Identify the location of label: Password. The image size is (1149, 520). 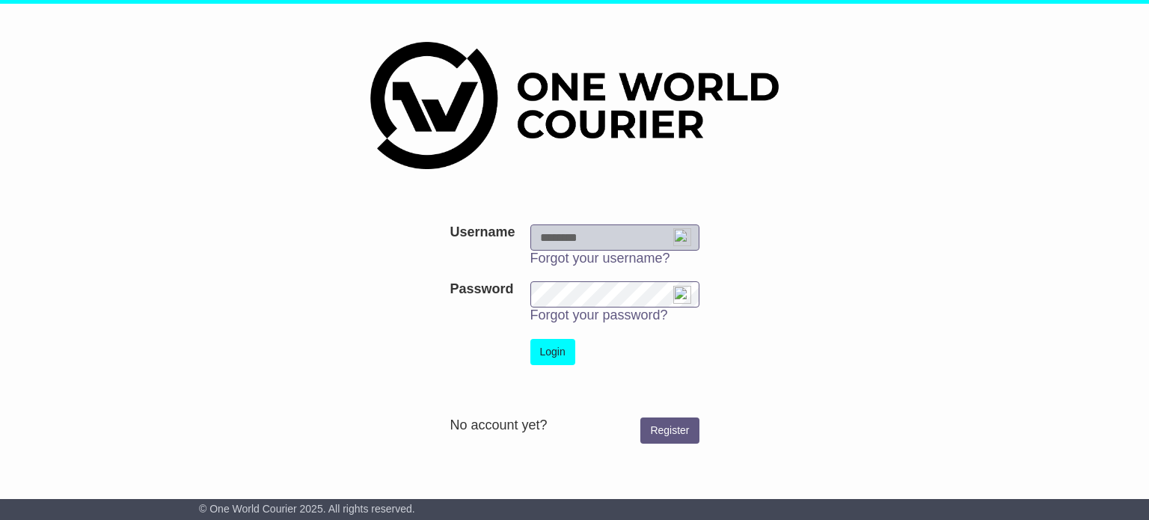
(481, 290).